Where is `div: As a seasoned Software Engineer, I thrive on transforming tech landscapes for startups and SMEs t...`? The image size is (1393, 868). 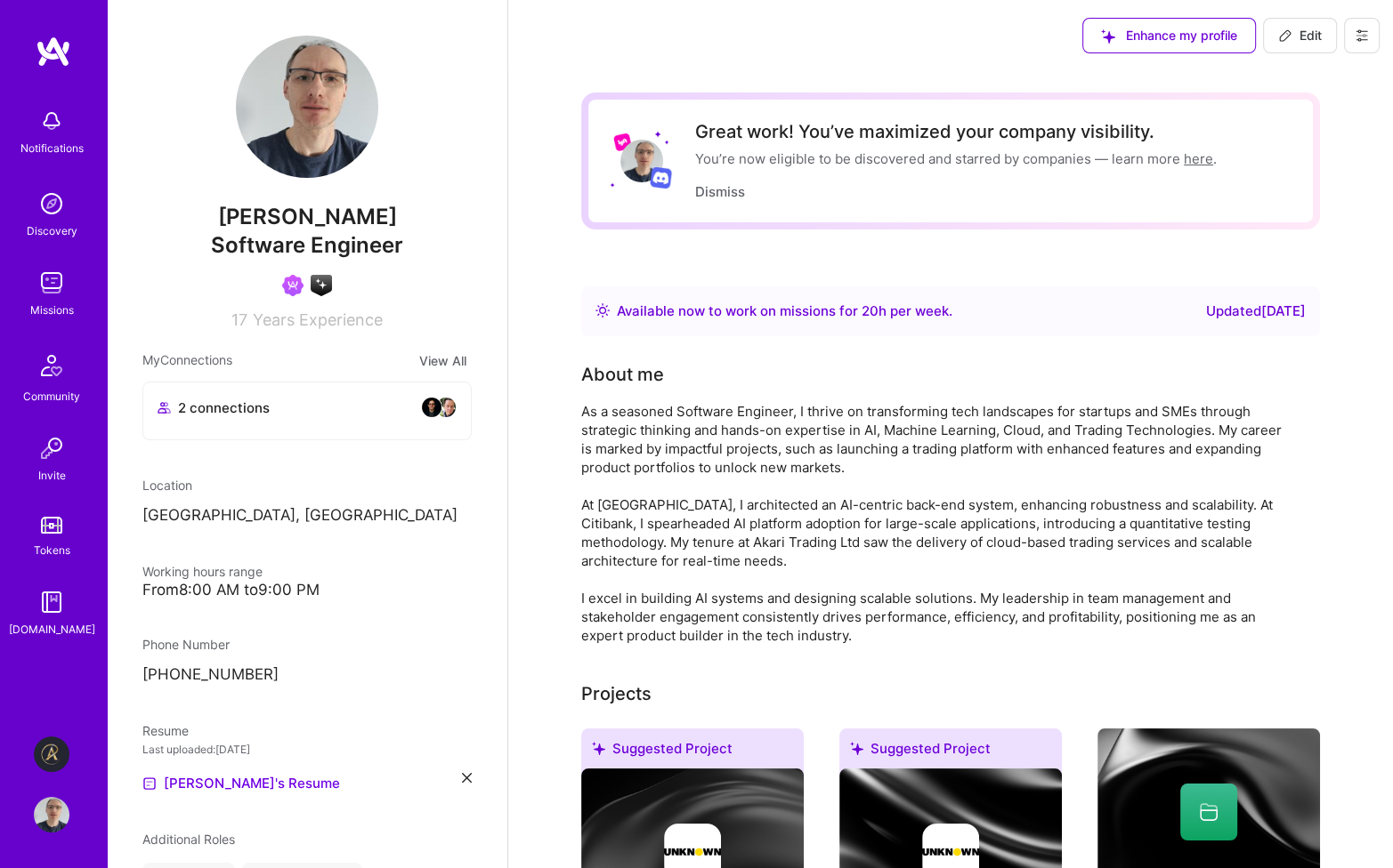
div: As a seasoned Software Engineer, I thrive on transforming tech landscapes for startups and SMEs t... is located at coordinates (938, 523).